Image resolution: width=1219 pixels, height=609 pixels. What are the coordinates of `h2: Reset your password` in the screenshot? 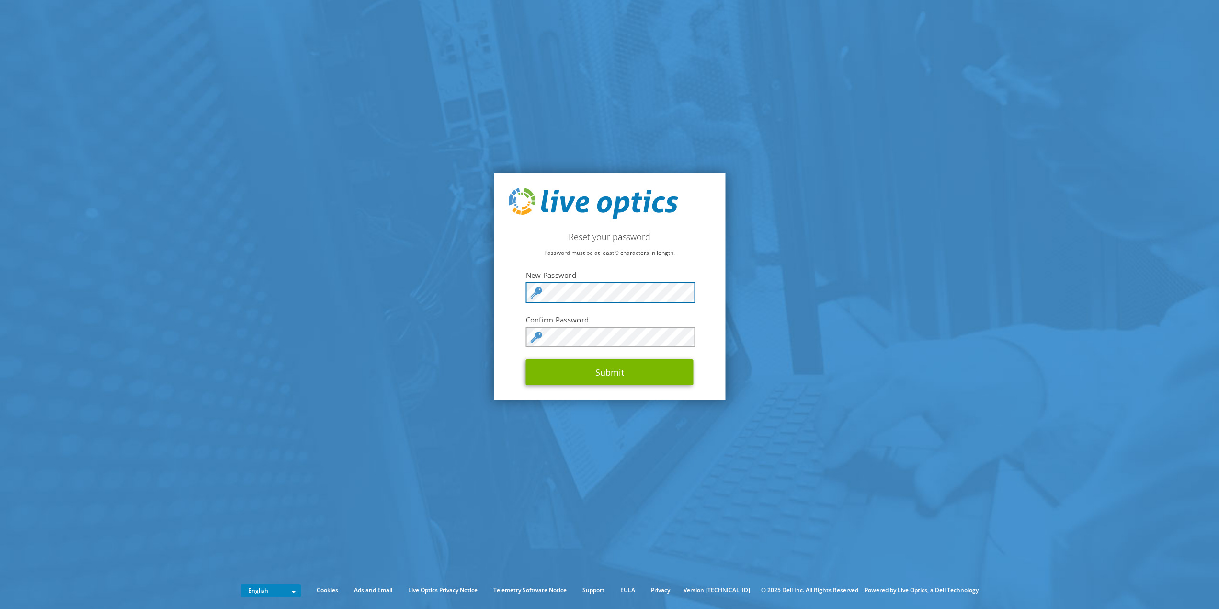 It's located at (609, 237).